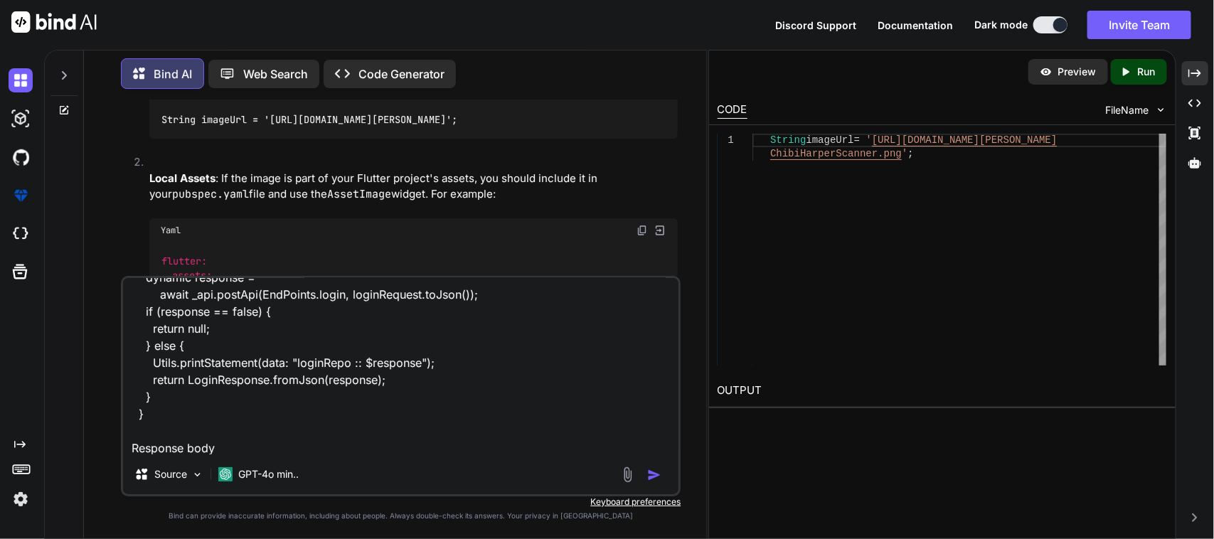 The width and height of the screenshot is (1214, 539). What do you see at coordinates (173, 74) in the screenshot?
I see `p: Bind AI` at bounding box center [173, 74].